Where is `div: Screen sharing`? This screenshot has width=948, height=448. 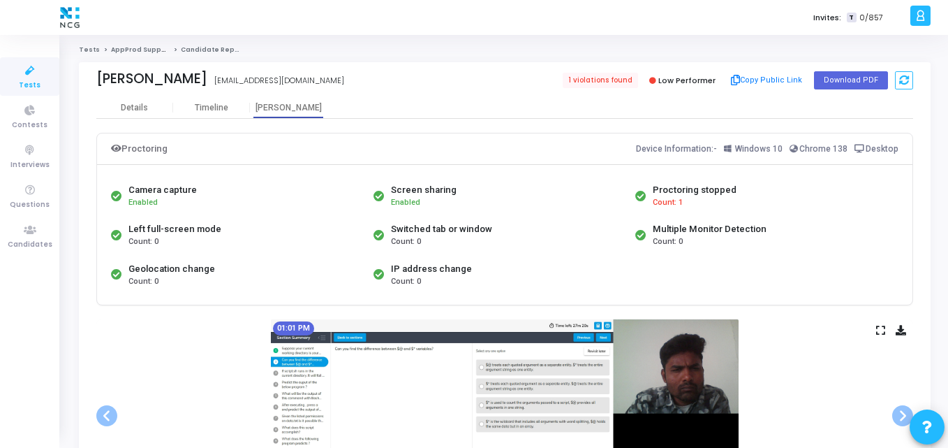
div: Screen sharing is located at coordinates (424, 190).